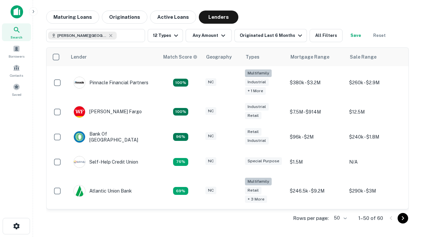  Describe the element at coordinates (219, 57) in the screenshot. I see `div: Geography` at that location.